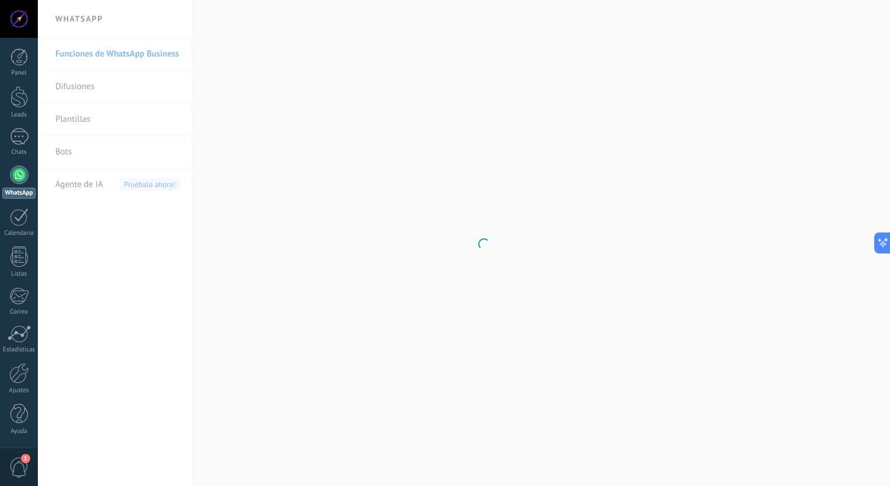 The width and height of the screenshot is (890, 486). I want to click on div: Correo, so click(19, 311).